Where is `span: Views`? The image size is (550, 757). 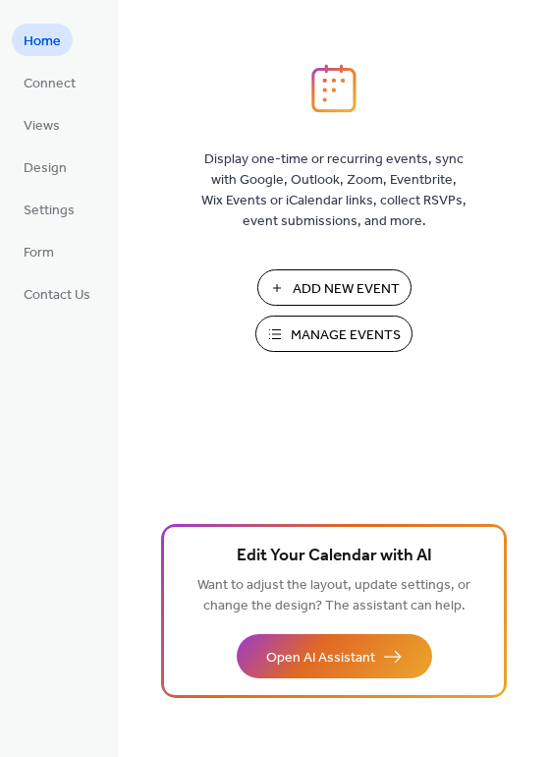 span: Views is located at coordinates (41, 126).